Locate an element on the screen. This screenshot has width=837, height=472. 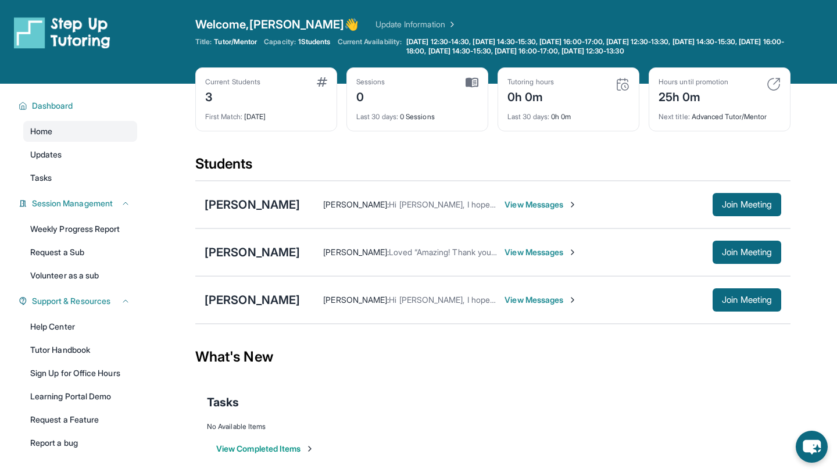
div: Hours until promotion is located at coordinates (694, 82).